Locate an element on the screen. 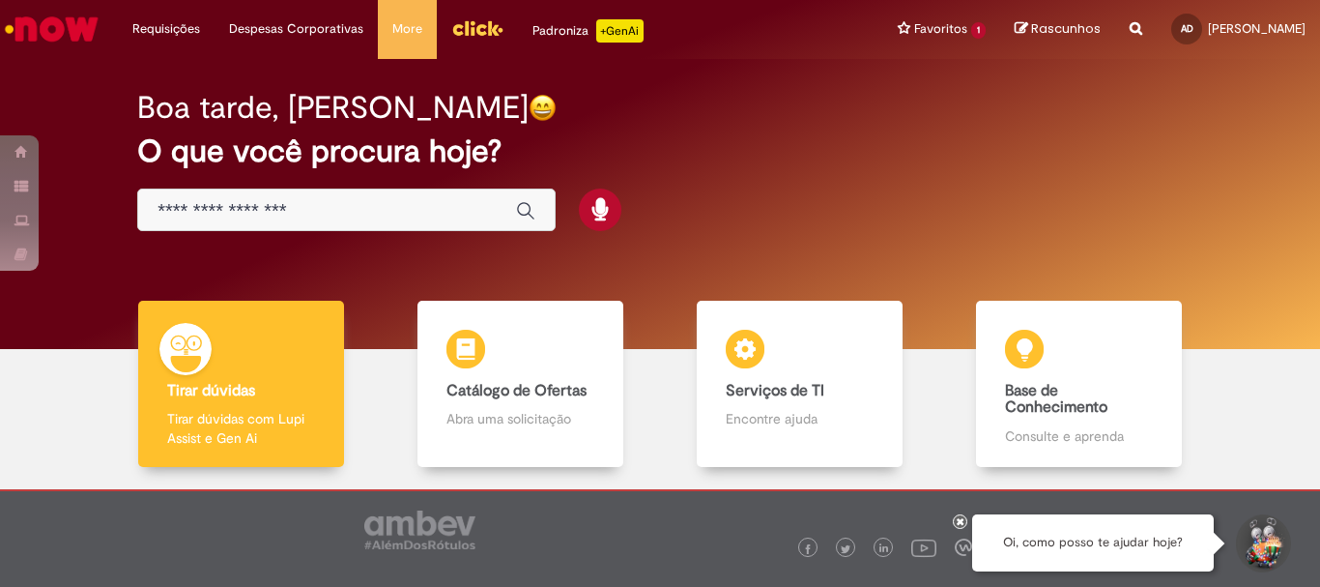 The height and width of the screenshot is (587, 1320). span: Requisições is located at coordinates (166, 29).